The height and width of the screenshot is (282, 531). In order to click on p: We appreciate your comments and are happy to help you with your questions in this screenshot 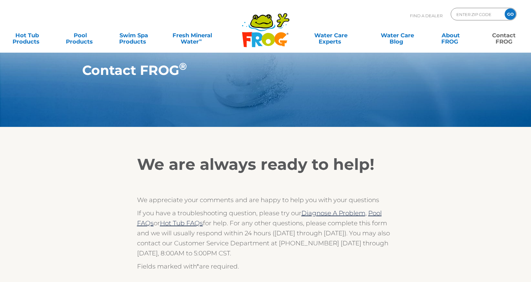, I will do `click(266, 200)`.